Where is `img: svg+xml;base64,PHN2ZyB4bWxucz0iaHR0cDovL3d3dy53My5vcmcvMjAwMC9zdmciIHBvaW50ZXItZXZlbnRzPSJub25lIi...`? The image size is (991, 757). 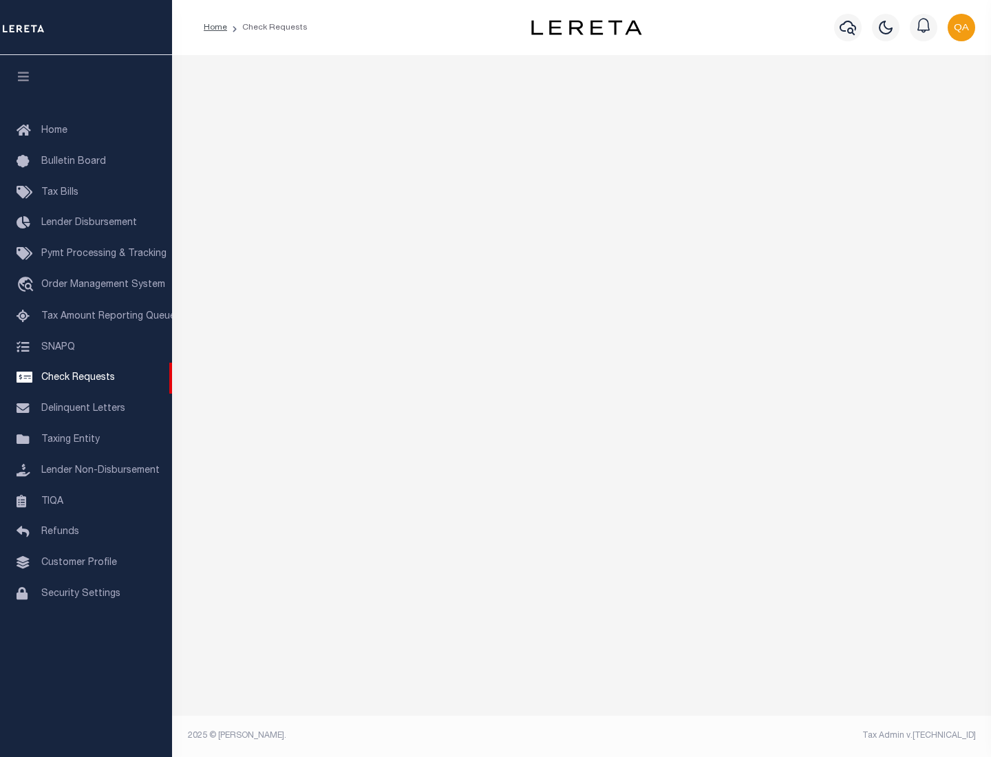 img: svg+xml;base64,PHN2ZyB4bWxucz0iaHR0cDovL3d3dy53My5vcmcvMjAwMC9zdmciIHBvaW50ZXItZXZlbnRzPSJub25lIi... is located at coordinates (962, 28).